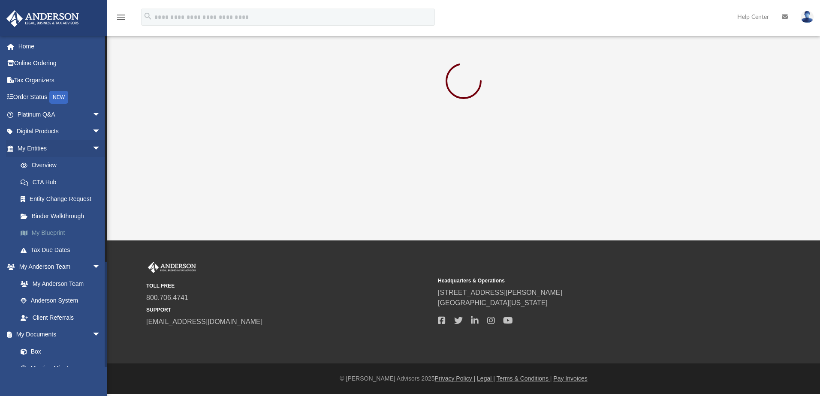 Image resolution: width=820 pixels, height=396 pixels. Describe the element at coordinates (60, 301) in the screenshot. I see `a: Anderson System` at that location.